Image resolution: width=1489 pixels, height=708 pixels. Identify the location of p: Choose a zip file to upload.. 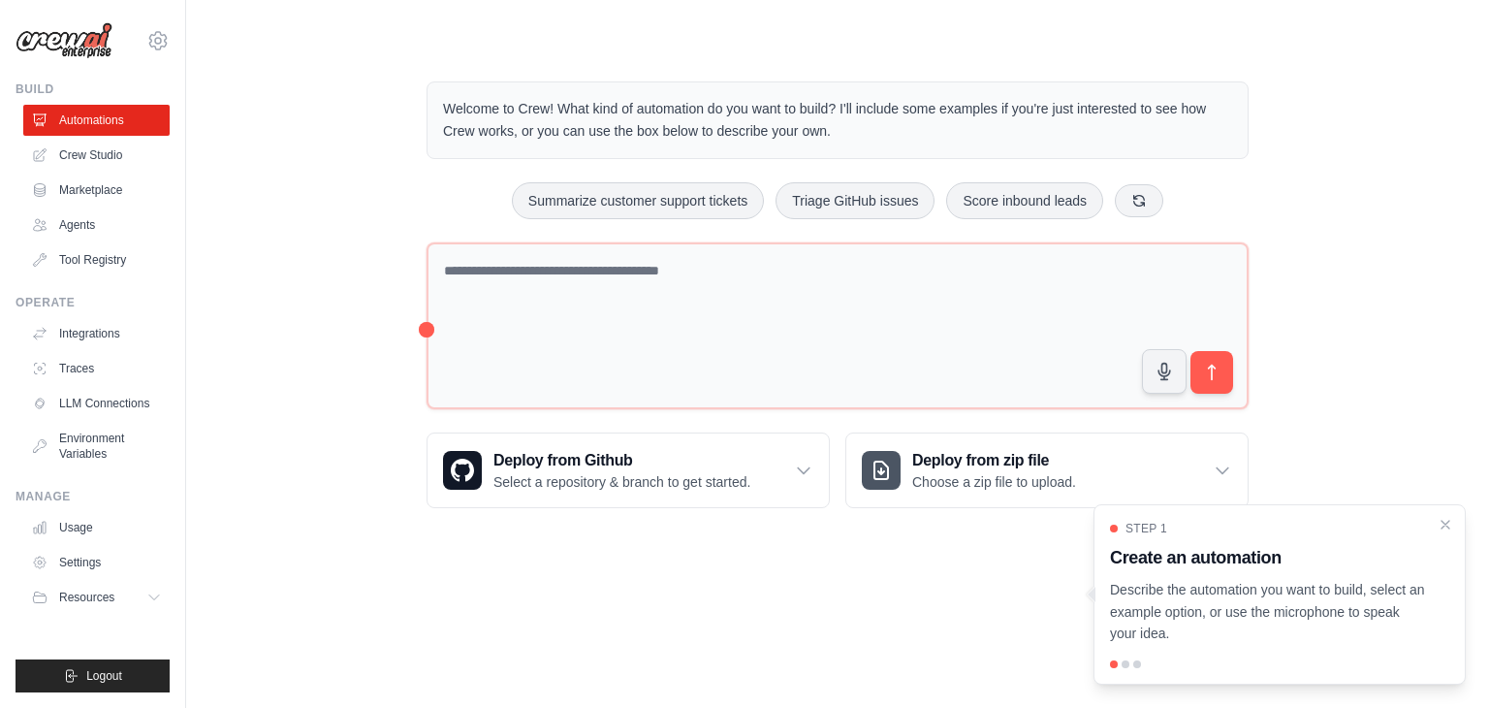
(994, 482).